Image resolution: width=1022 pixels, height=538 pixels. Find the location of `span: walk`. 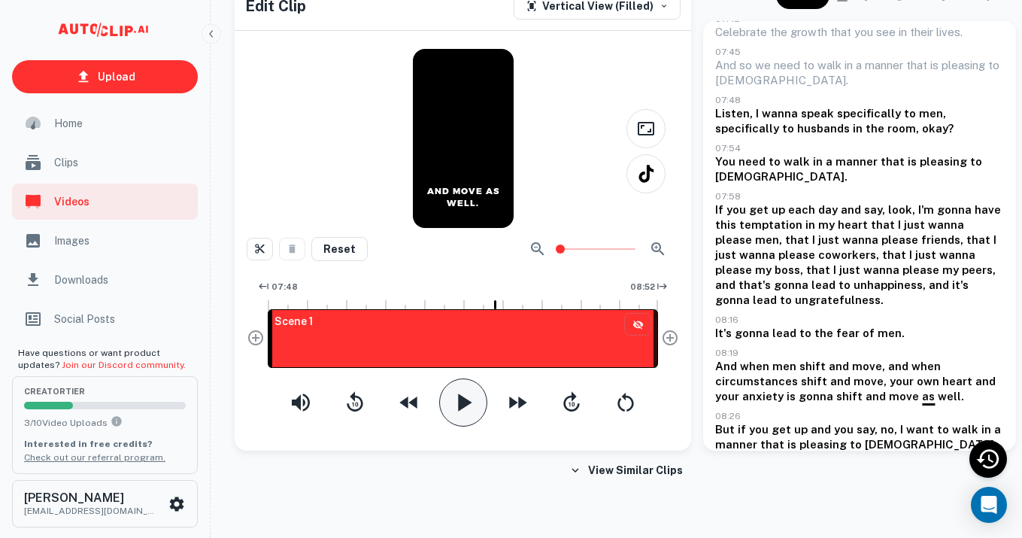

span: walk is located at coordinates (965, 429).